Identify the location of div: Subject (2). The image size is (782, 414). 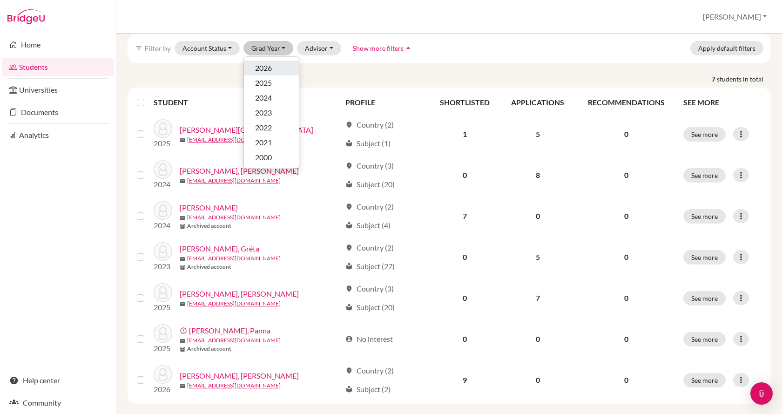
(368, 389).